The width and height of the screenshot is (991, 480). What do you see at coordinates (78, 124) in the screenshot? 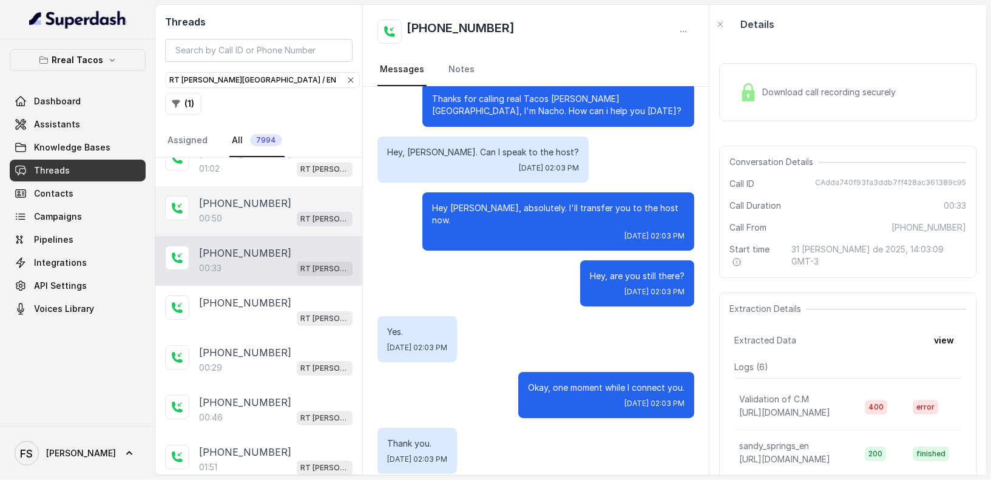
I see `a: Assistants` at bounding box center [78, 124].